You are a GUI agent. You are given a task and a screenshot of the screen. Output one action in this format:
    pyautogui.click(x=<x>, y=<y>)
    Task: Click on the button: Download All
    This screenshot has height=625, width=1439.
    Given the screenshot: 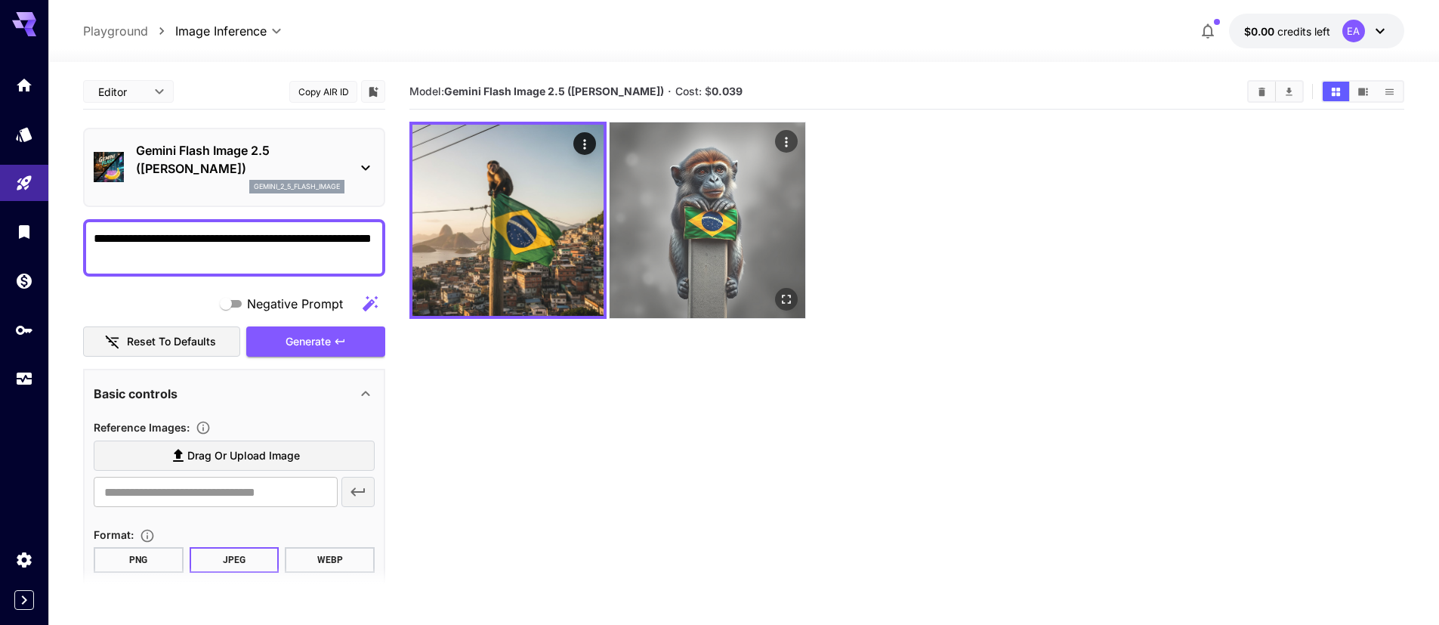 What is the action you would take?
    pyautogui.click(x=1289, y=91)
    